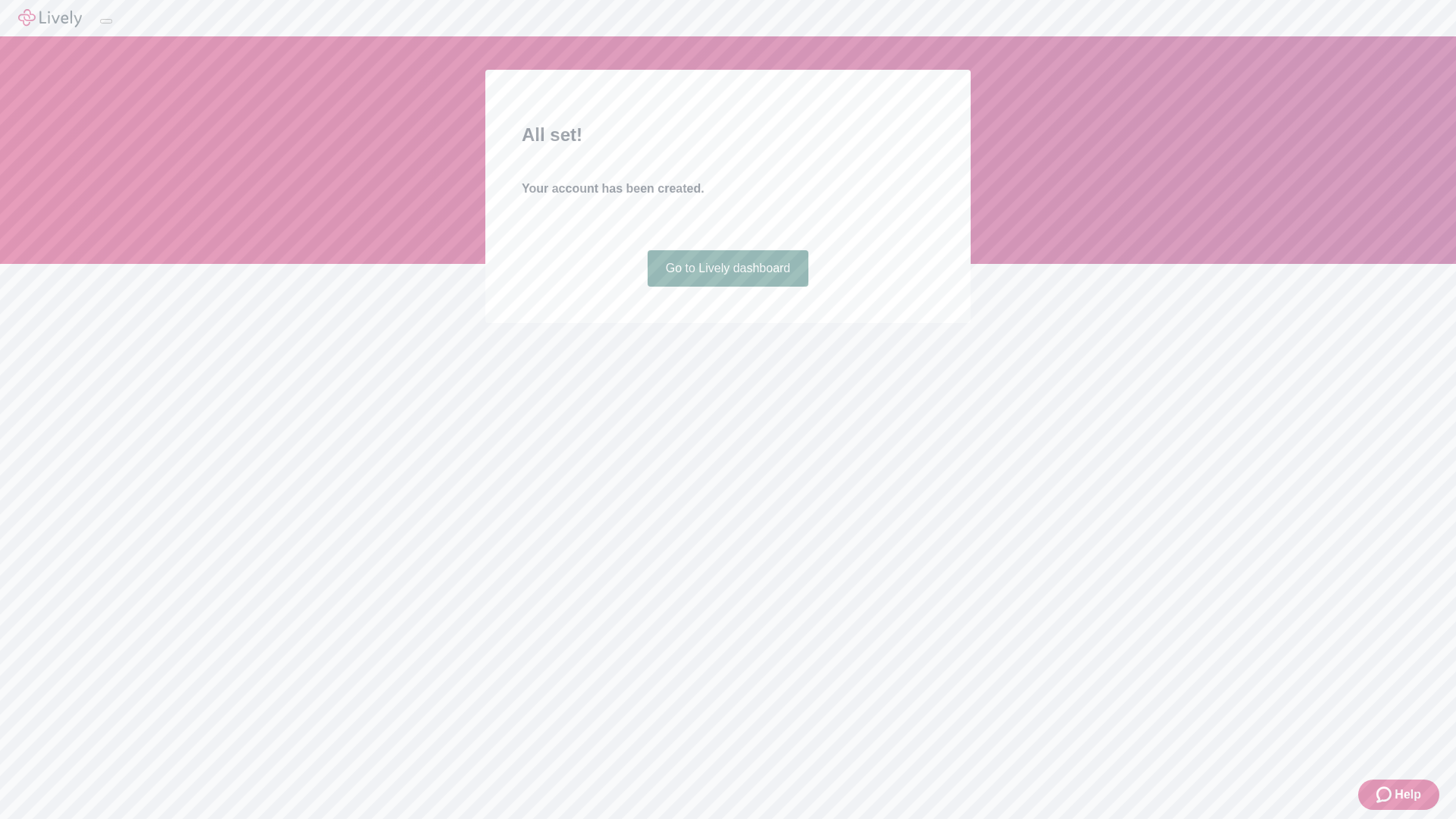 This screenshot has width=1456, height=819. What do you see at coordinates (728, 269) in the screenshot?
I see `a: Go to Lively dashboard` at bounding box center [728, 269].